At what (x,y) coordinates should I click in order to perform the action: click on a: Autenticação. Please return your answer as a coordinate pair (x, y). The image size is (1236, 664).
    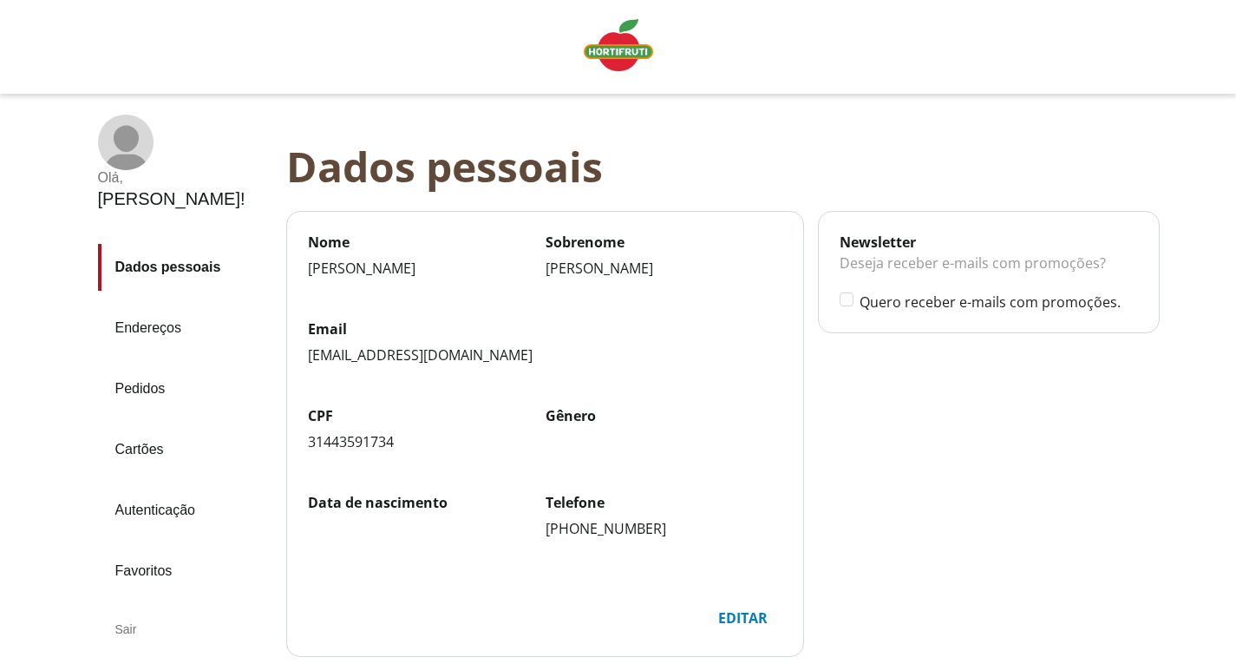
    Looking at the image, I should click on (185, 510).